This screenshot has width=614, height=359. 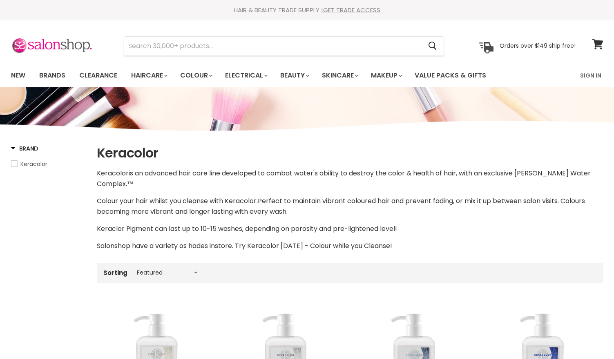 I want to click on form: Product, so click(x=284, y=46).